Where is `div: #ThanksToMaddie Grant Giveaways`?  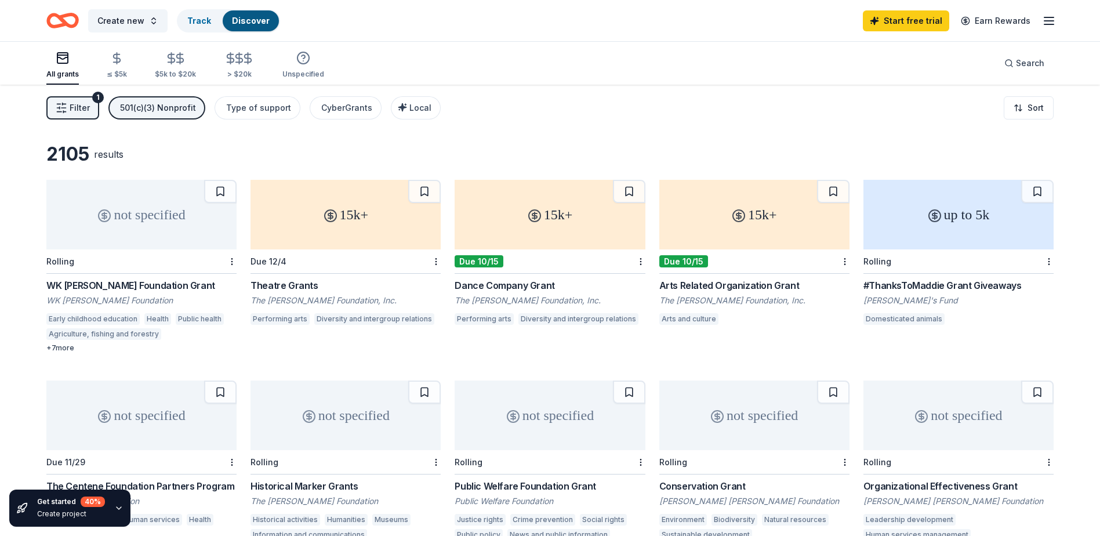 div: #ThanksToMaddie Grant Giveaways is located at coordinates (959, 285).